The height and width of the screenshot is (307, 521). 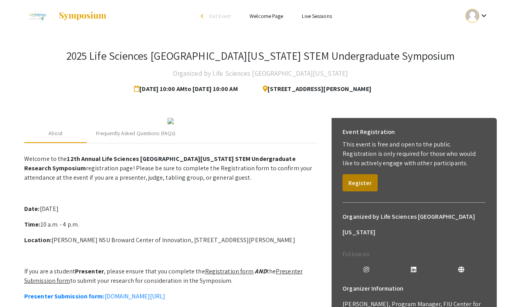 What do you see at coordinates (32, 224) in the screenshot?
I see `strong: Time:` at bounding box center [32, 224].